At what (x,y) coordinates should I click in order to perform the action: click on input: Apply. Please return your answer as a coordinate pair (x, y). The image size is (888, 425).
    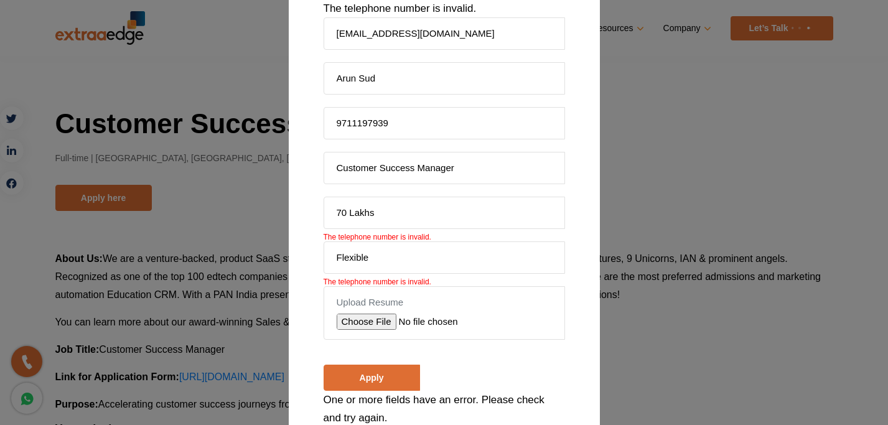
    Looking at the image, I should click on (372, 378).